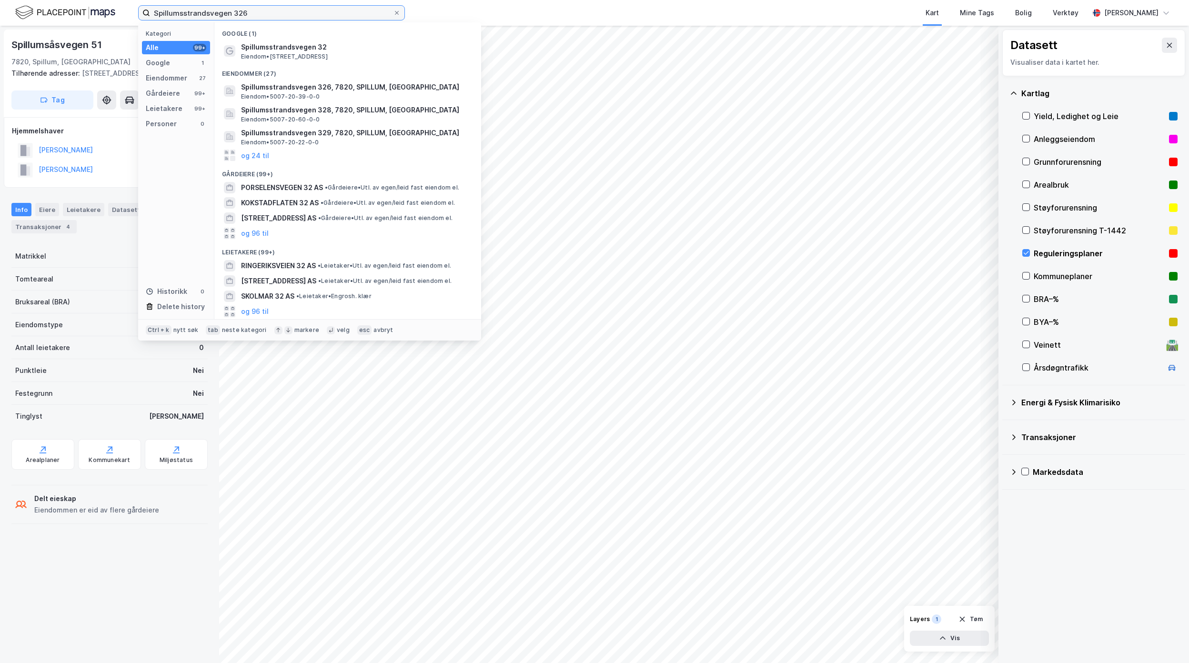  Describe the element at coordinates (355, 47) in the screenshot. I see `span: Spillumsstrandsvegen 32` at that location.